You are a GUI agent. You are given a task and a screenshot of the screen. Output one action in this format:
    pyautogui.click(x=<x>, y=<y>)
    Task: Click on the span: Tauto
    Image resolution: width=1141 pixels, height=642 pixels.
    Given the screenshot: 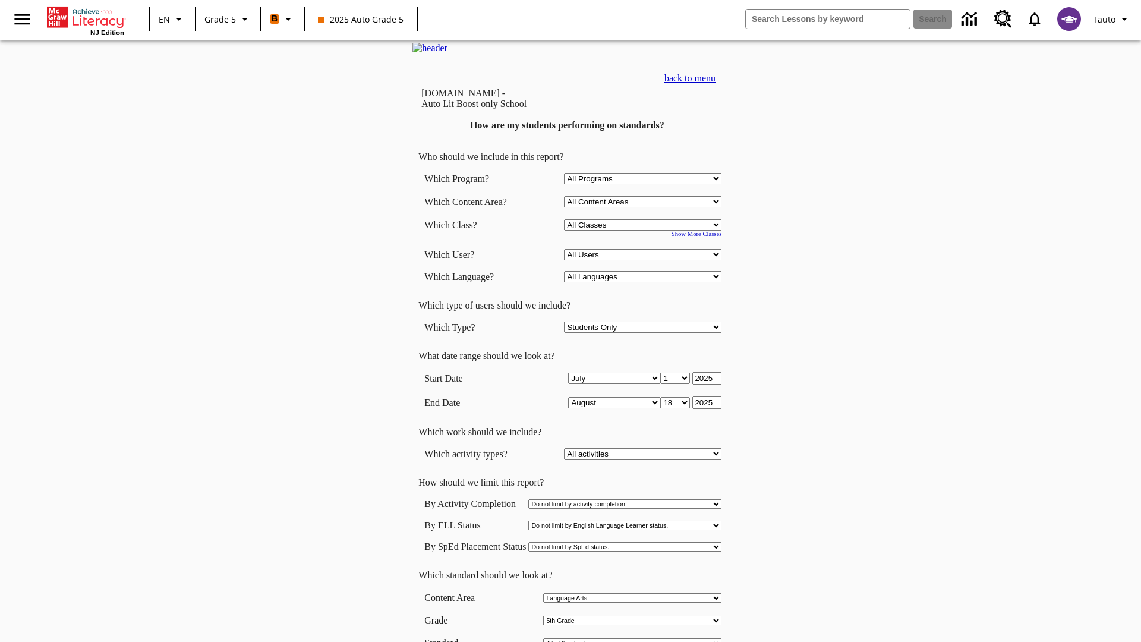 What is the action you would take?
    pyautogui.click(x=1105, y=19)
    